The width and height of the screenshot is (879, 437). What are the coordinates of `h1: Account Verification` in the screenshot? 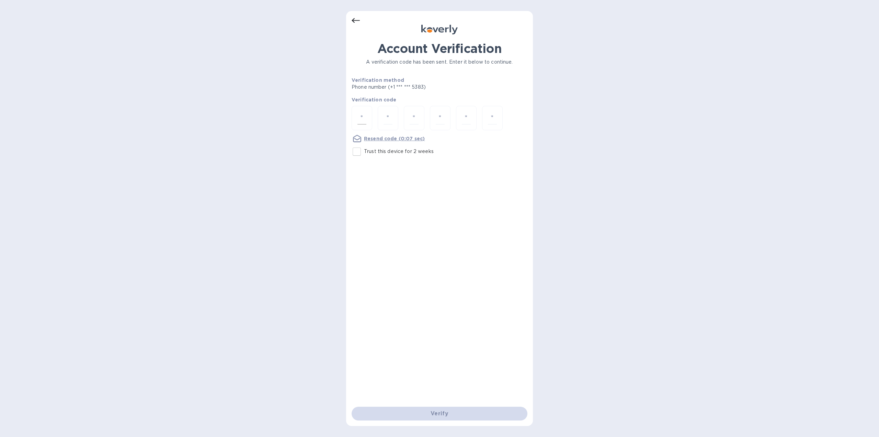 It's located at (440, 48).